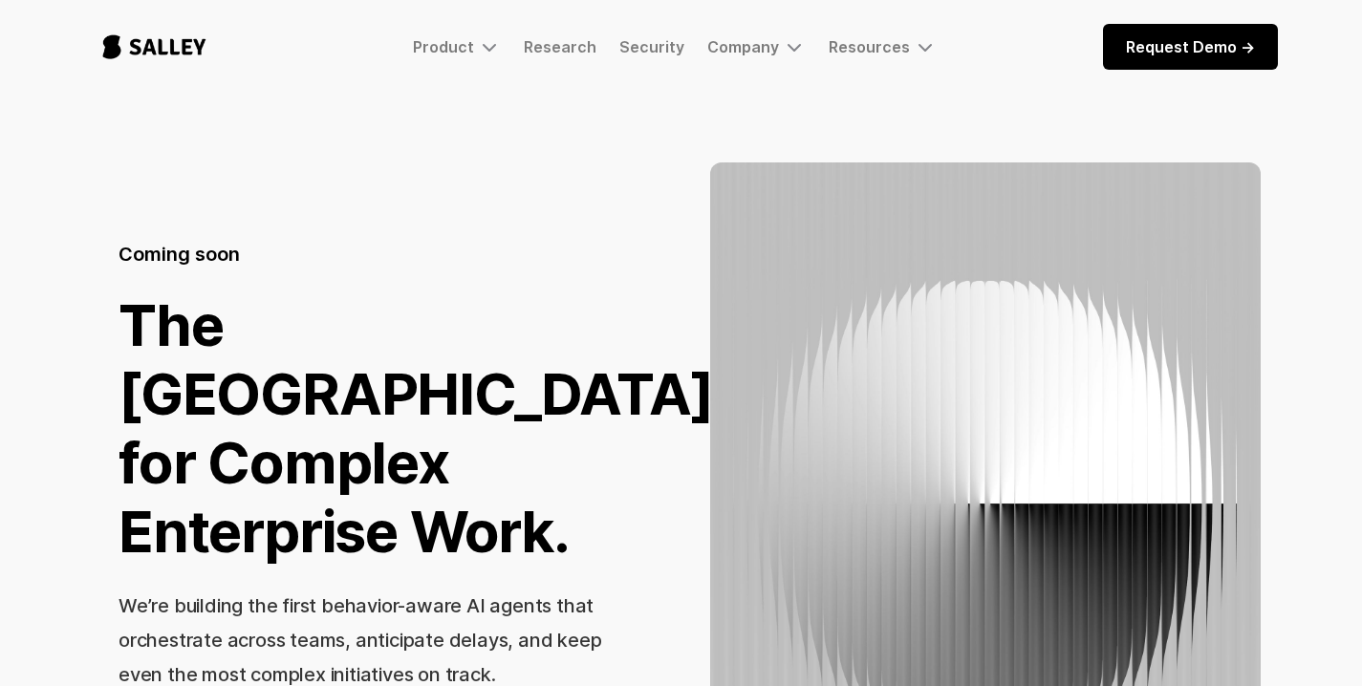 This screenshot has width=1362, height=686. I want to click on a: Request Demo ->, so click(1190, 47).